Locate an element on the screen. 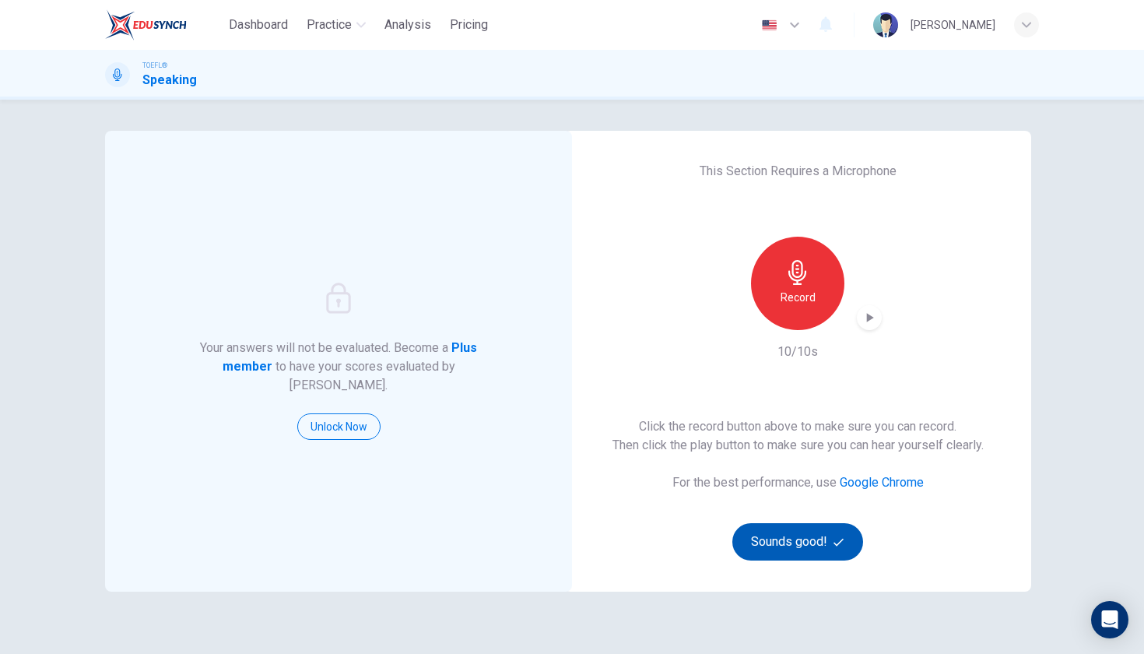 This screenshot has width=1144, height=654. a: EduSynch logo is located at coordinates (163, 25).